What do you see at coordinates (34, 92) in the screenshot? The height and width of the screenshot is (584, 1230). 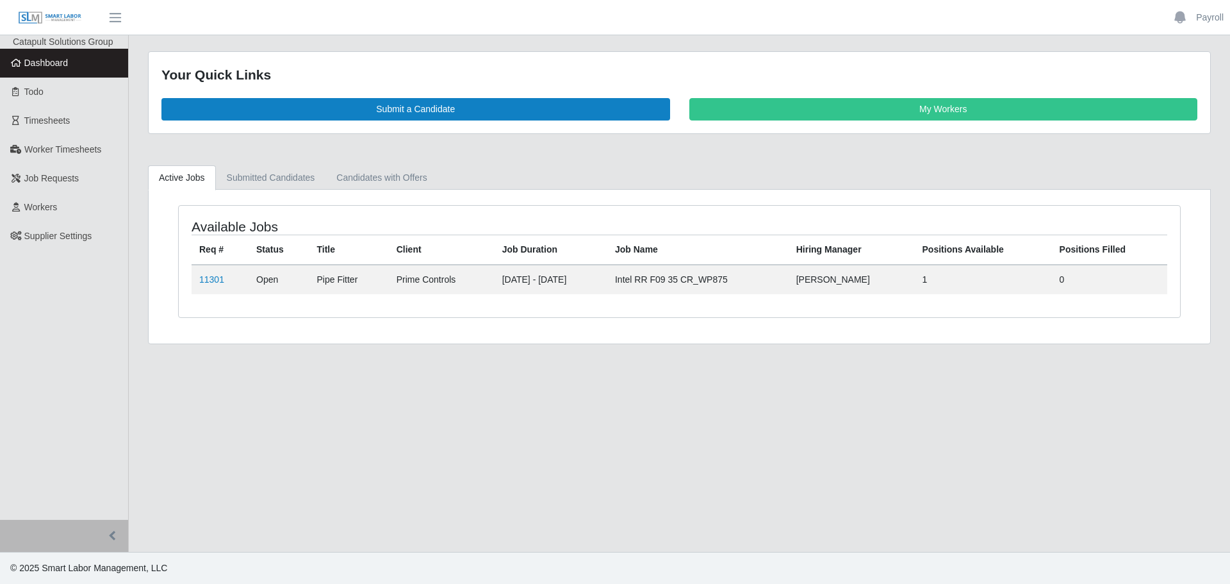 I see `span: Todo` at bounding box center [34, 92].